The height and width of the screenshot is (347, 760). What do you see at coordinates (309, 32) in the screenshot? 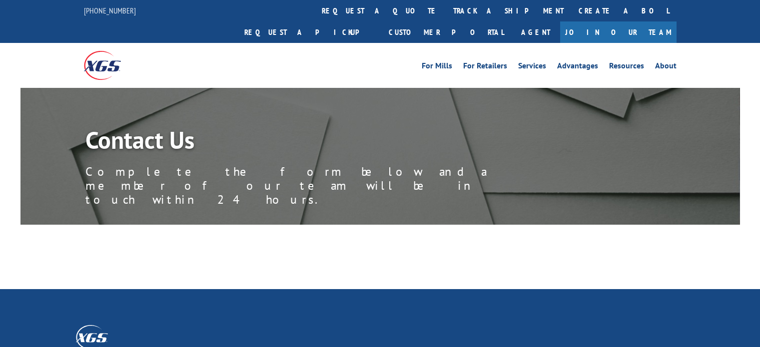
I see `a: Request a pickup` at bounding box center [309, 32].